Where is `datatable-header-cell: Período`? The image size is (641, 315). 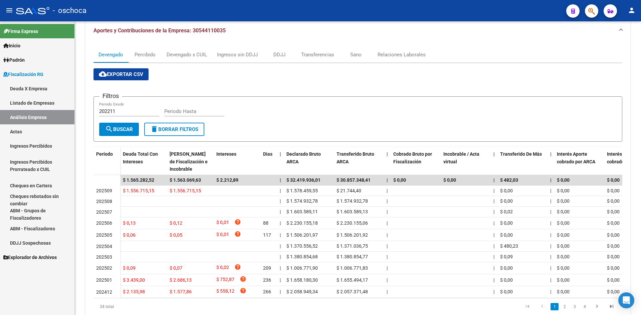 datatable-header-cell: Período is located at coordinates (107, 161).